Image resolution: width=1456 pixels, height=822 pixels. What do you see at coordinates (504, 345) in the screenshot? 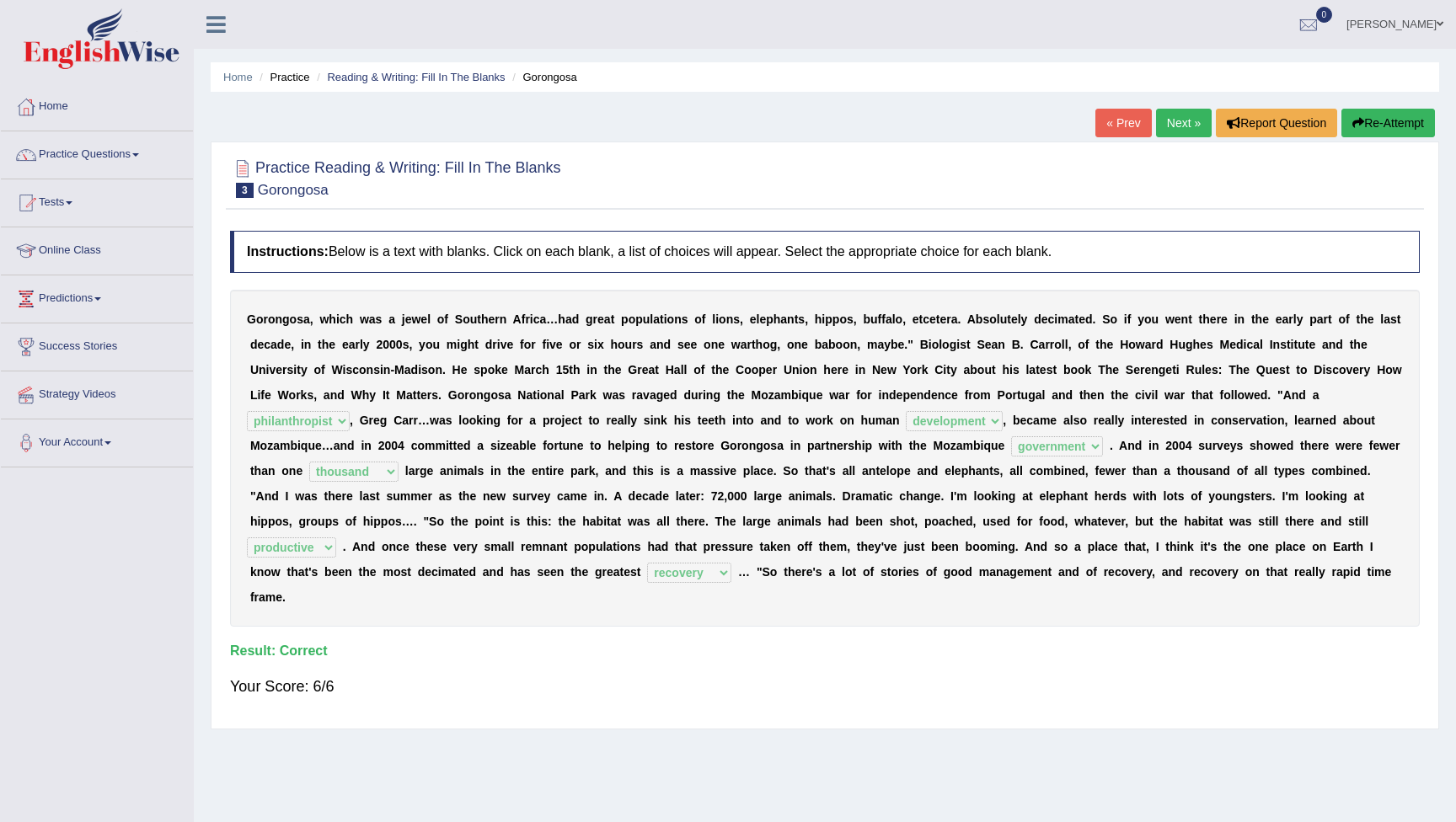
I see `b: v` at bounding box center [504, 345].